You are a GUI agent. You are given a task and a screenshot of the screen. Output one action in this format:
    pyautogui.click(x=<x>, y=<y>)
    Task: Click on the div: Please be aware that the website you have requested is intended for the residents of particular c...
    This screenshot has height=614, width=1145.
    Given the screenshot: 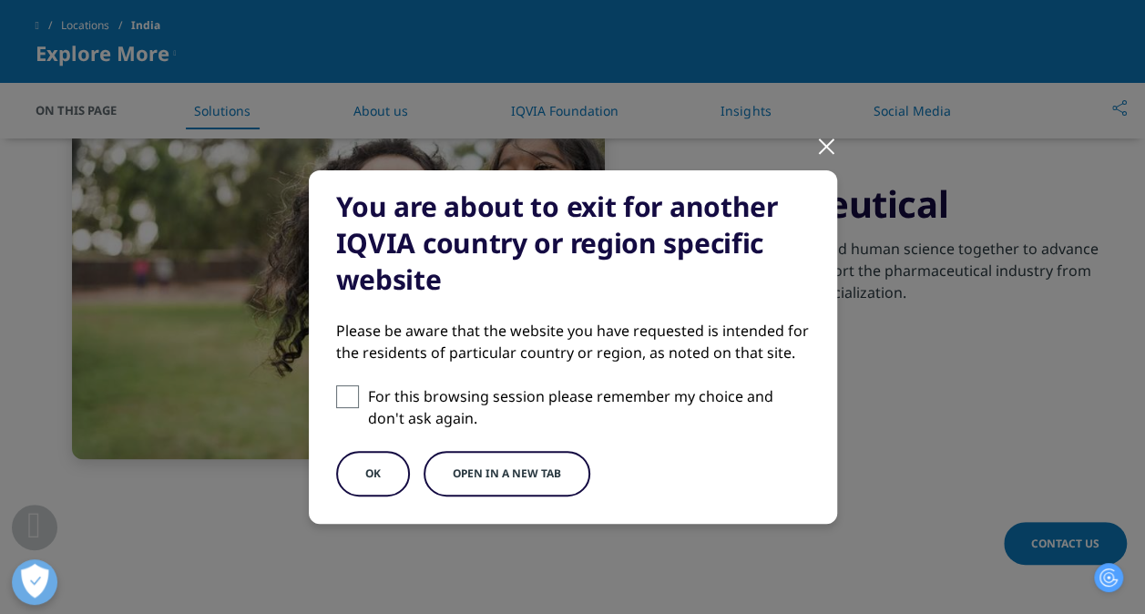 What is the action you would take?
    pyautogui.click(x=573, y=342)
    